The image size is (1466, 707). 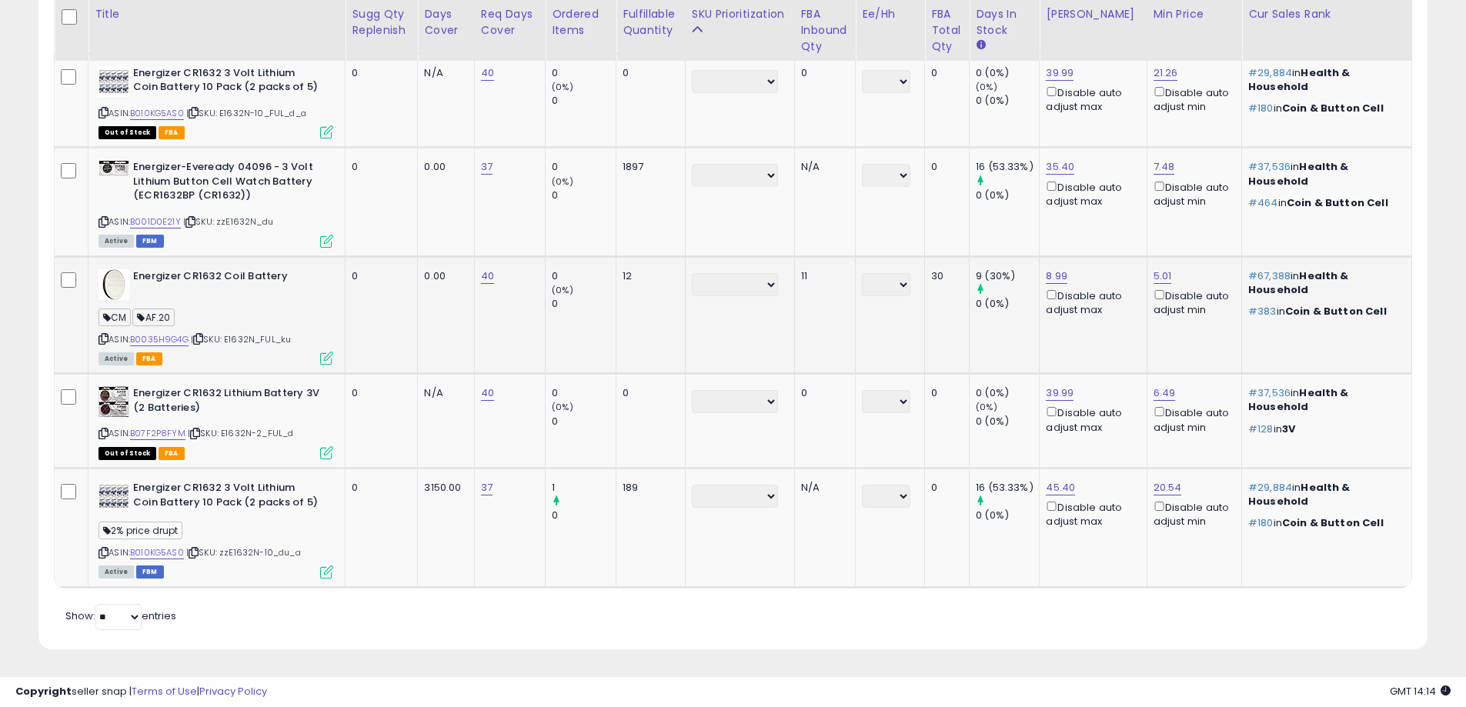 I want to click on a: 21.26, so click(x=1166, y=73).